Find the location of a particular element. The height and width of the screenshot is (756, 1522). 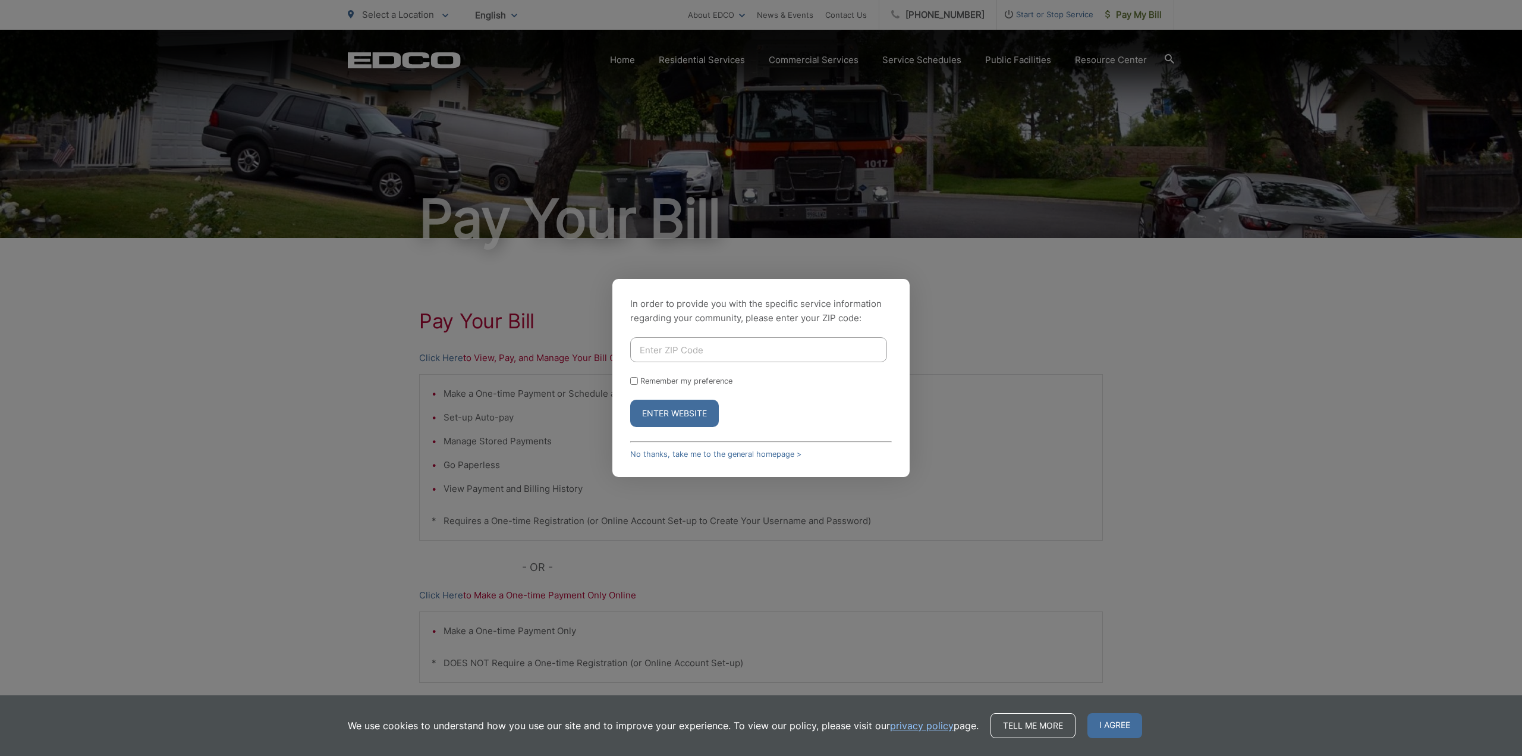

a: privacy policy is located at coordinates (922, 725).